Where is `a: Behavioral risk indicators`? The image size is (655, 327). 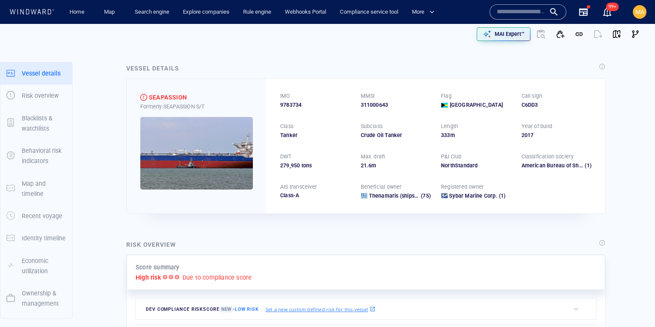 a: Behavioral risk indicators is located at coordinates (36, 155).